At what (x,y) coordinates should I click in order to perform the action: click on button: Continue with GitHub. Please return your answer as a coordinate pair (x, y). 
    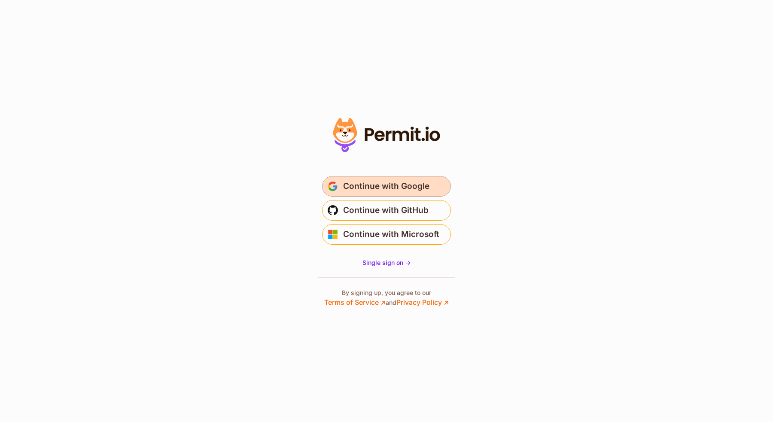
    Looking at the image, I should click on (386, 210).